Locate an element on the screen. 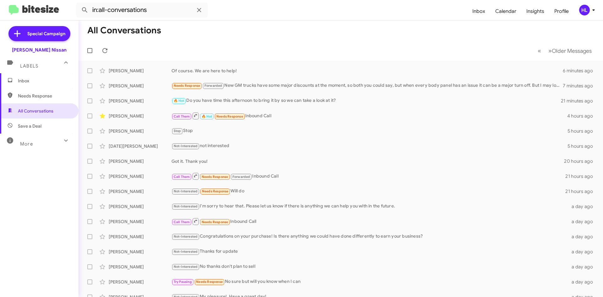 The height and width of the screenshot is (297, 603). h1: All Conversations is located at coordinates (124, 30).